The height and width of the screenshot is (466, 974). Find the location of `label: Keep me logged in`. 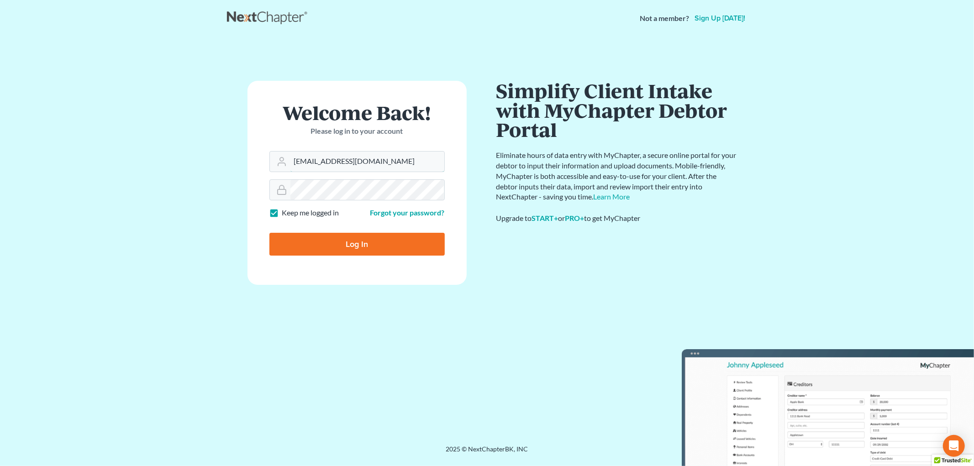

label: Keep me logged in is located at coordinates (310, 213).